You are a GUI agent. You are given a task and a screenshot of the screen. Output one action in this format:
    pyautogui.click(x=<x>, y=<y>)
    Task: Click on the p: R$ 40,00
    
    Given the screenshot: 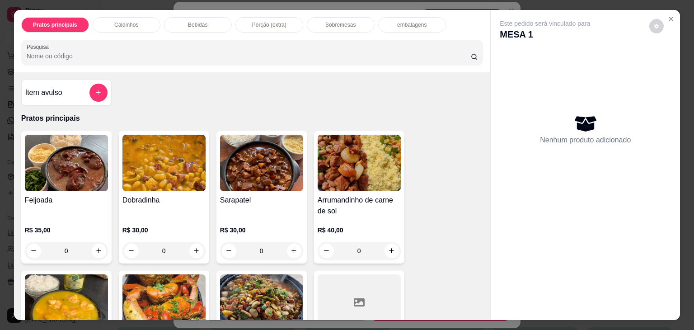 What is the action you would take?
    pyautogui.click(x=359, y=230)
    